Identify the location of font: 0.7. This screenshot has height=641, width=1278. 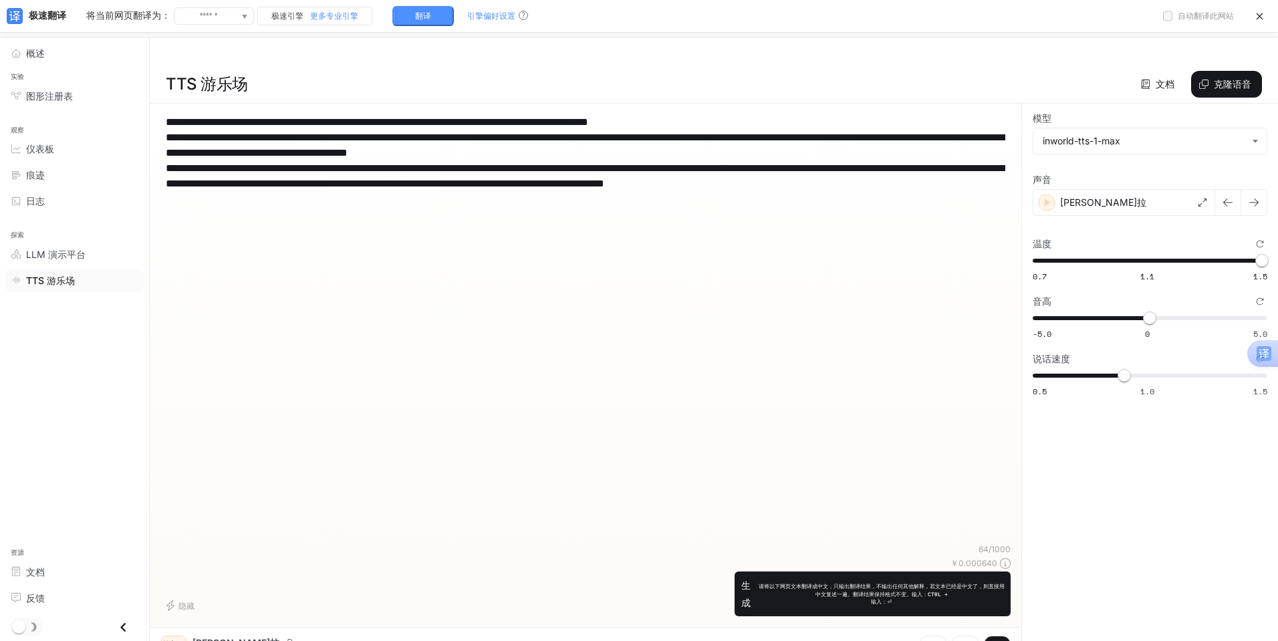
(1039, 276).